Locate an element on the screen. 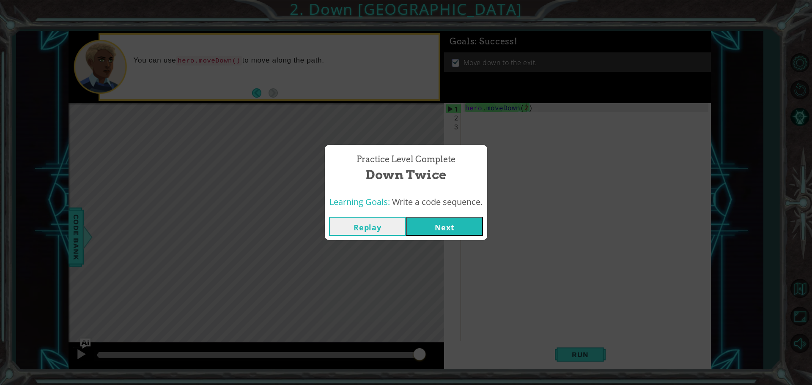 Image resolution: width=812 pixels, height=385 pixels. span: Learning Goals: is located at coordinates (360, 202).